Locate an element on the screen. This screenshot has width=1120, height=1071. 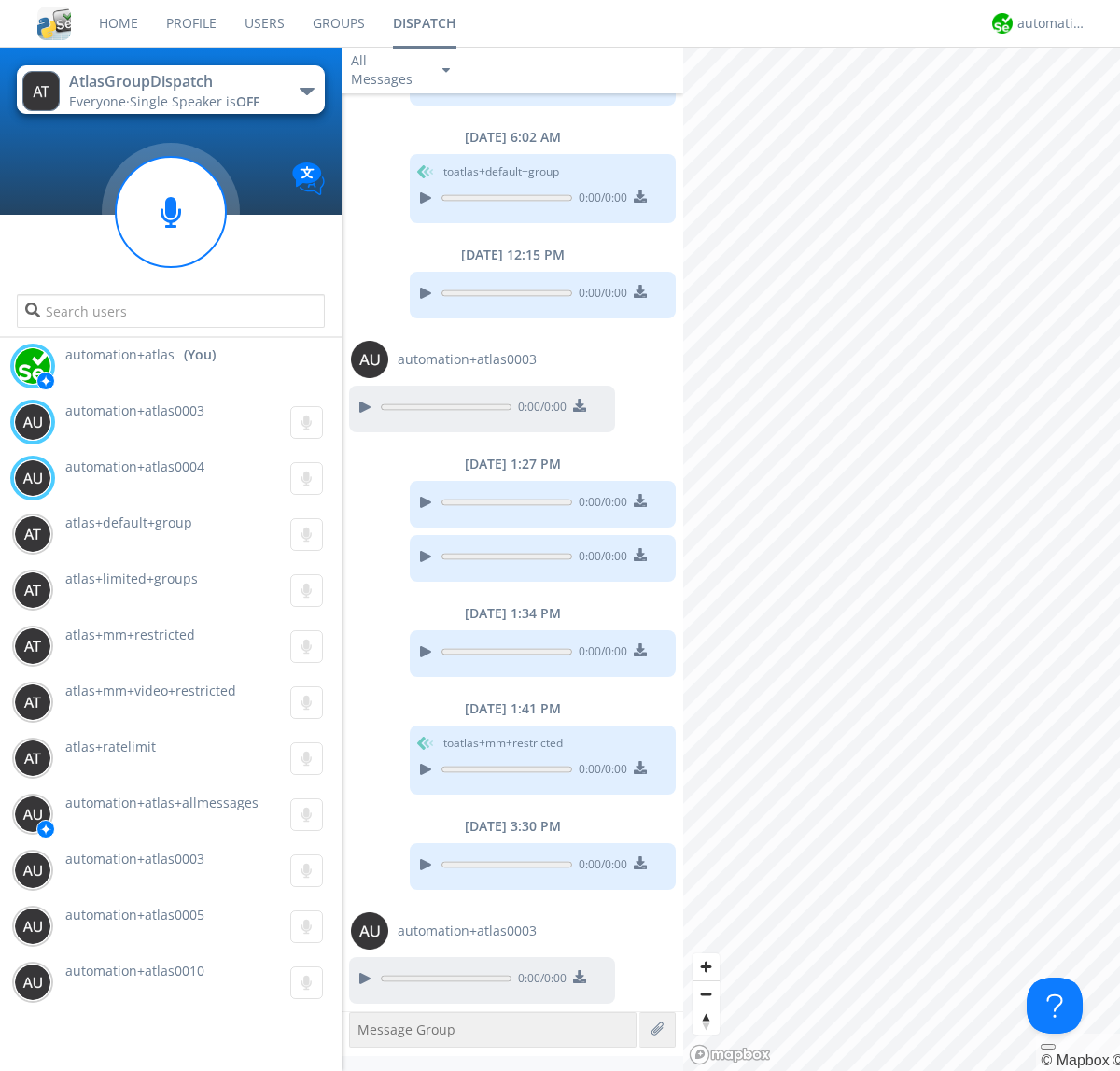
div: (You) is located at coordinates (200, 355).